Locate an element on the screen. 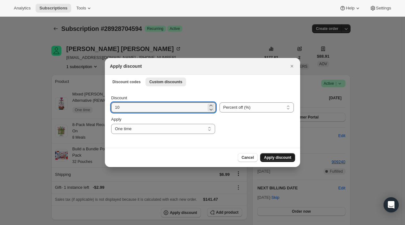 The width and height of the screenshot is (405, 225). span: Analytics is located at coordinates (22, 8).